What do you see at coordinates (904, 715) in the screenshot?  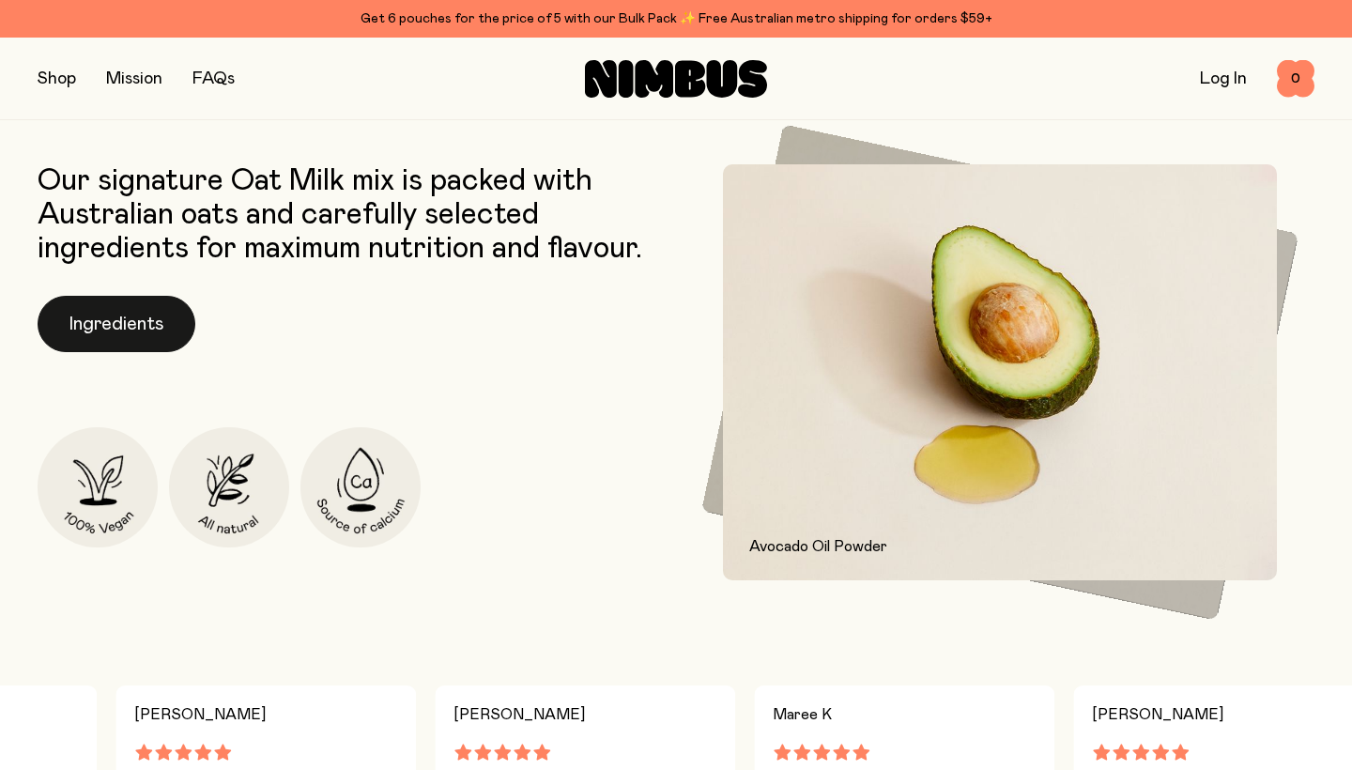 I see `h4: Maree K` at bounding box center [904, 715].